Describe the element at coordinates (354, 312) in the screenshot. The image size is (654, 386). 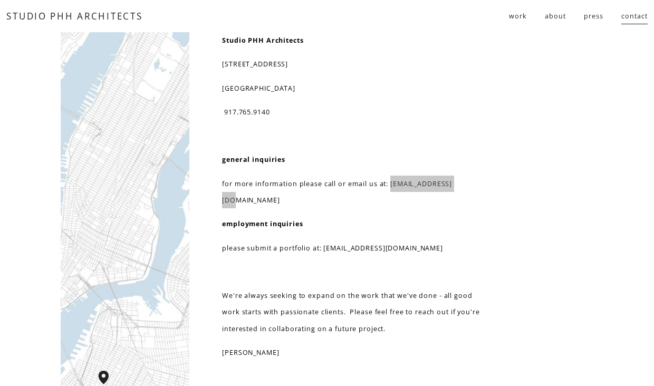
I see `p: We're always seeking to expand on the work that we've done - all good work starts with passionate...` at that location.